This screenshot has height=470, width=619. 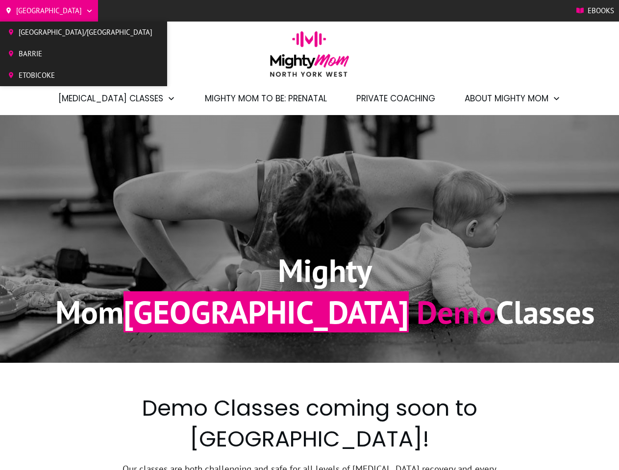 I want to click on span: Private Coaching, so click(x=395, y=98).